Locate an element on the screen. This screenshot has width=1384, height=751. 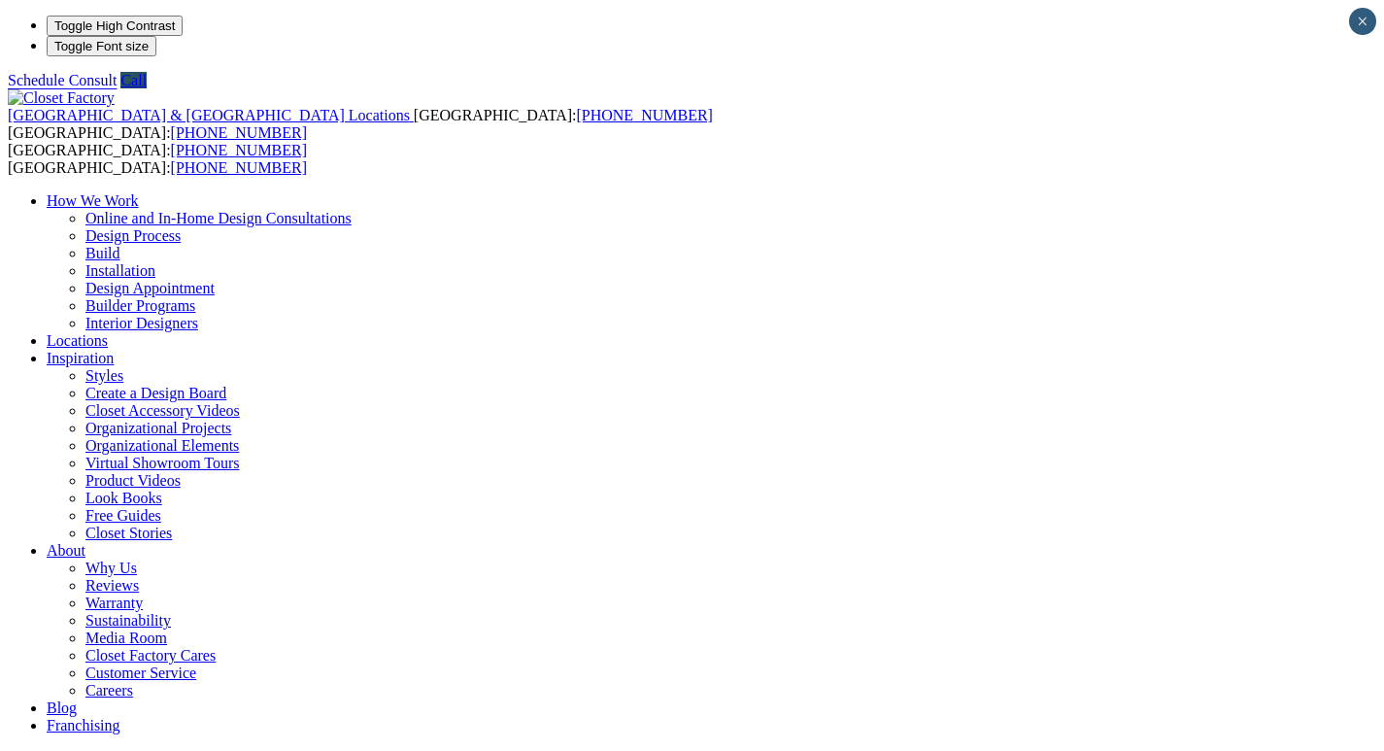
span: Toggle High Contrast is located at coordinates (115, 25).